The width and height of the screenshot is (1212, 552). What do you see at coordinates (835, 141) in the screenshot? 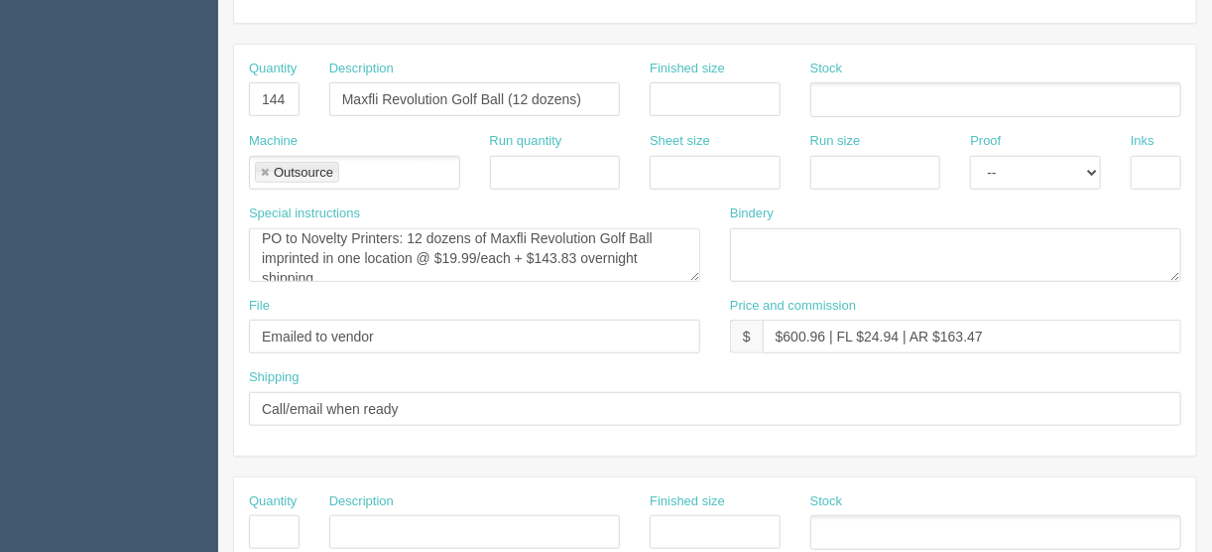
I see `label: Run size` at bounding box center [835, 141].